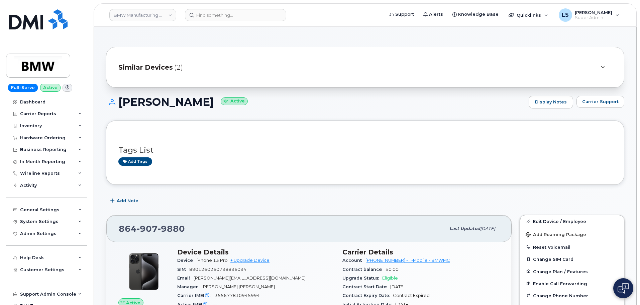 Image resolution: width=640 pixels, height=305 pixels. I want to click on span: 8901260260798896094, so click(218, 269).